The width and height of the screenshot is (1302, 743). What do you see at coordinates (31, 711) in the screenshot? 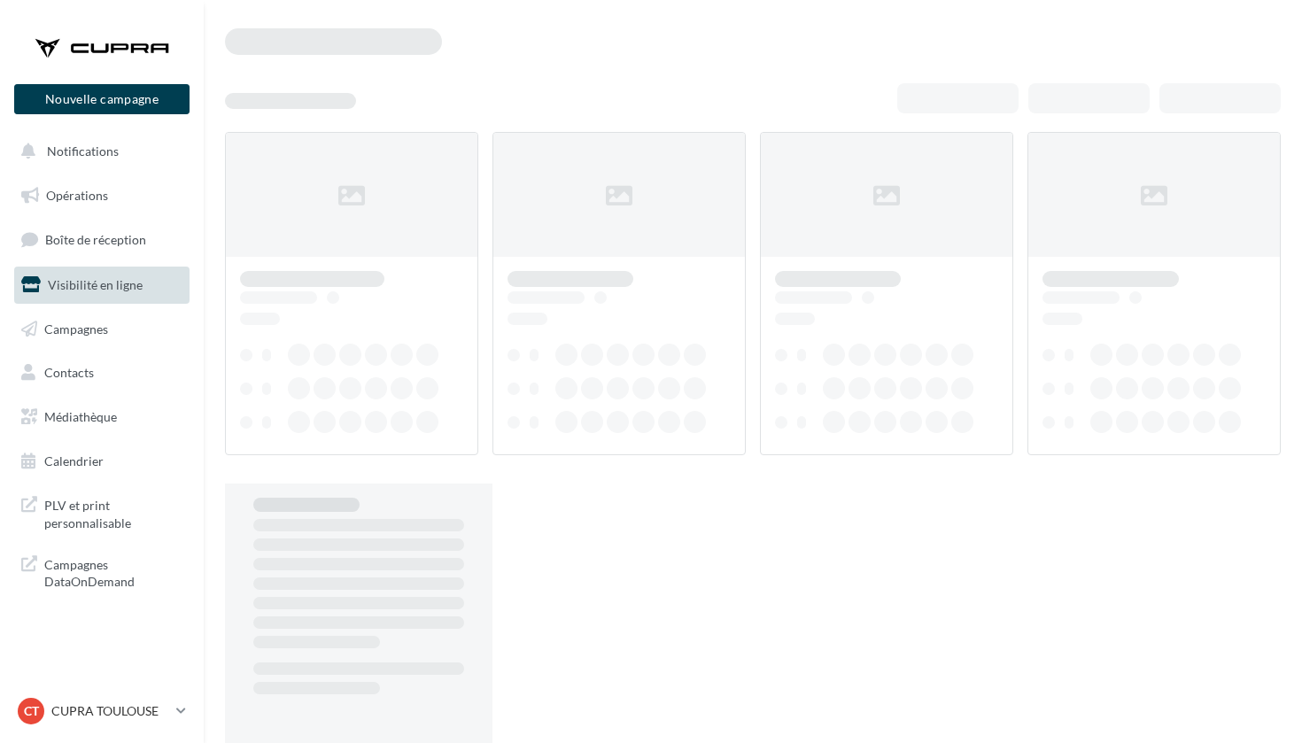
I see `span: CT` at bounding box center [31, 711].